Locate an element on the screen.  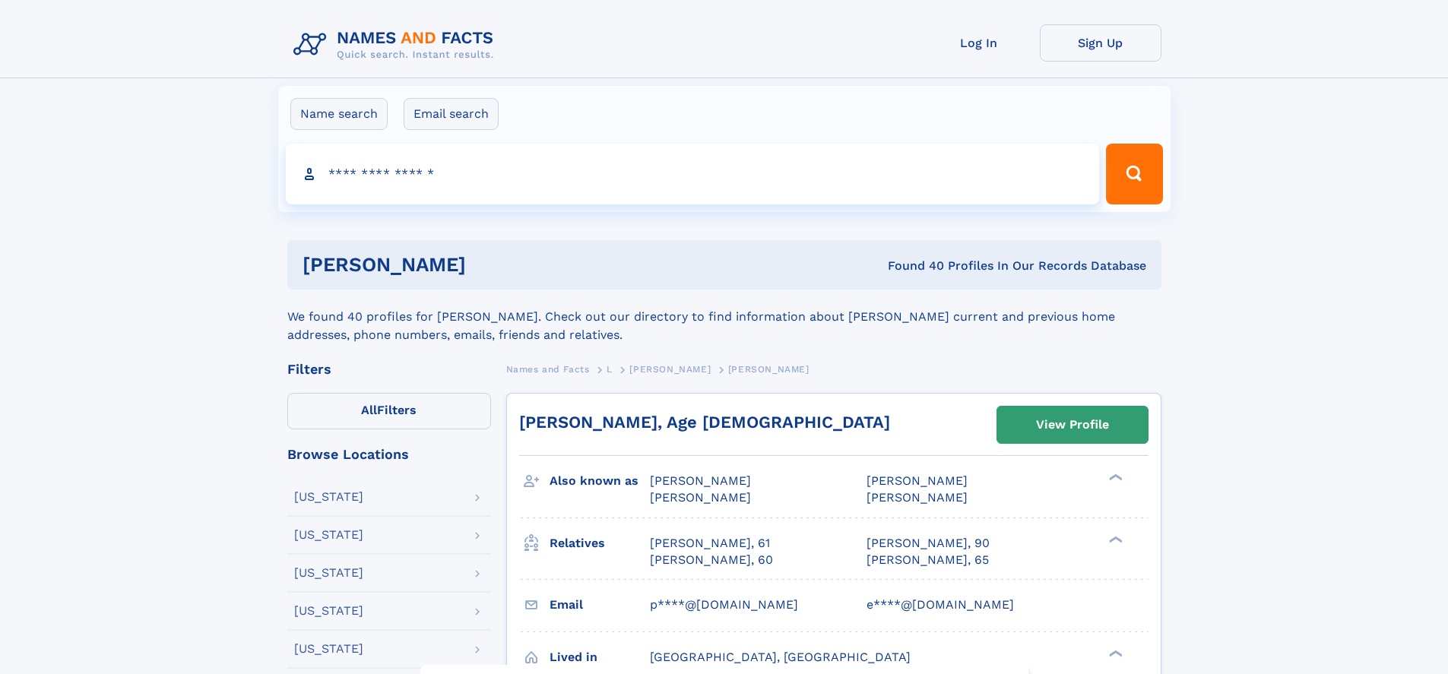
h3: Email is located at coordinates (600, 605).